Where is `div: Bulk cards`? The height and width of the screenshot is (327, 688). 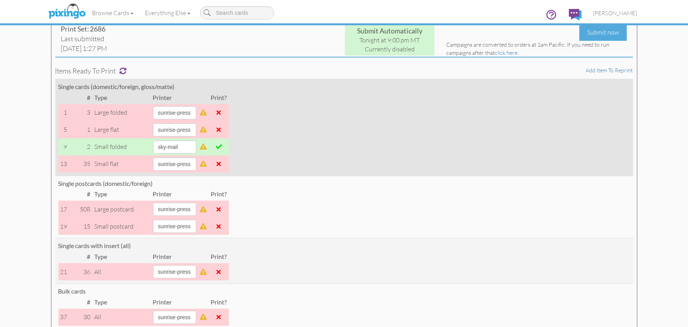
div: Bulk cards is located at coordinates (344, 292).